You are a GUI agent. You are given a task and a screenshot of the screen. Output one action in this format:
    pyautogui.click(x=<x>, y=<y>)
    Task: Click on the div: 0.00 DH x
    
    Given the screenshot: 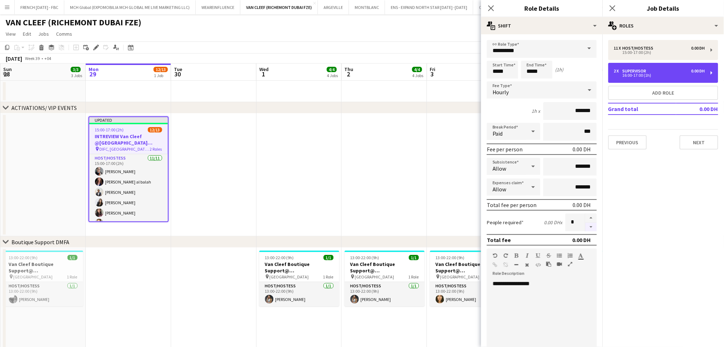 What is the action you would take?
    pyautogui.click(x=554, y=223)
    